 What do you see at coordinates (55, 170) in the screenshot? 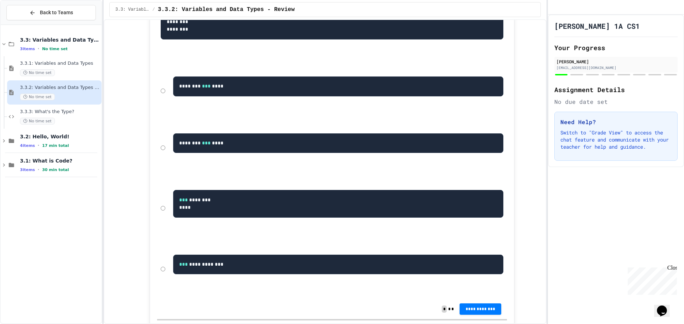
I see `span: 30 min total` at bounding box center [55, 170].